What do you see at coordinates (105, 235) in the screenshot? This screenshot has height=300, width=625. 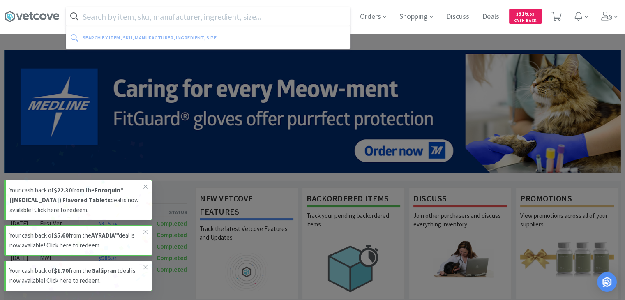 I see `strong: AYRADIA™` at bounding box center [105, 235].